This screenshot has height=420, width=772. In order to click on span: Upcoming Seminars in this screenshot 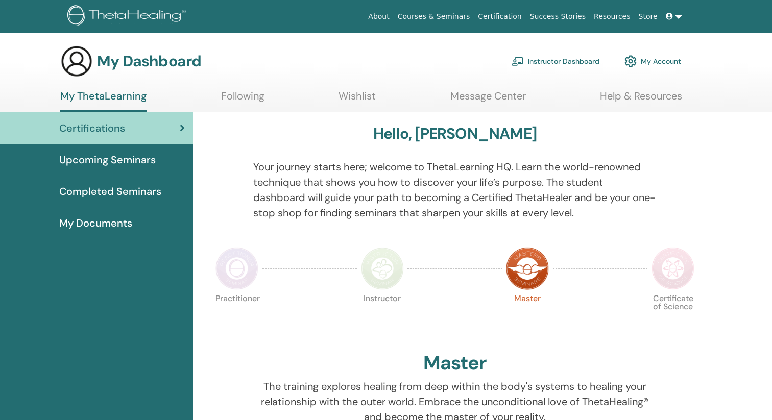, I will do `click(107, 160)`.